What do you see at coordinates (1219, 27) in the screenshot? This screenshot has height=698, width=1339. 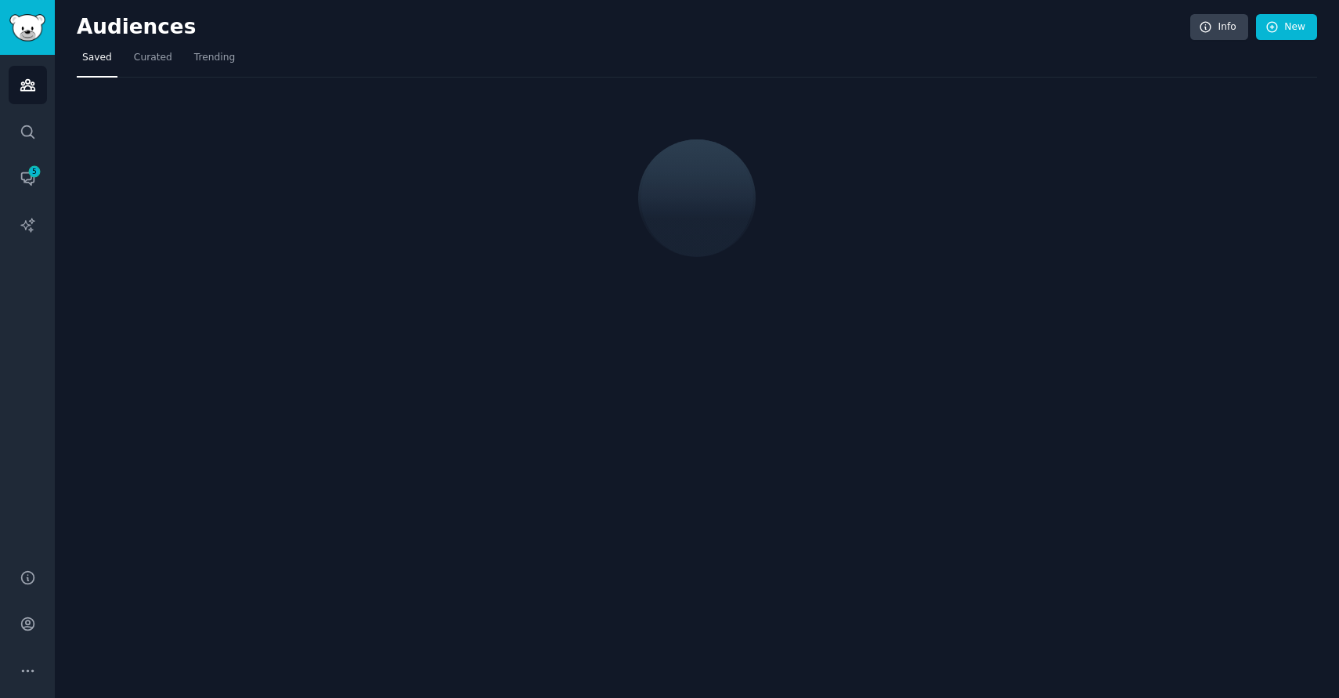 I see `a: Info` at bounding box center [1219, 27].